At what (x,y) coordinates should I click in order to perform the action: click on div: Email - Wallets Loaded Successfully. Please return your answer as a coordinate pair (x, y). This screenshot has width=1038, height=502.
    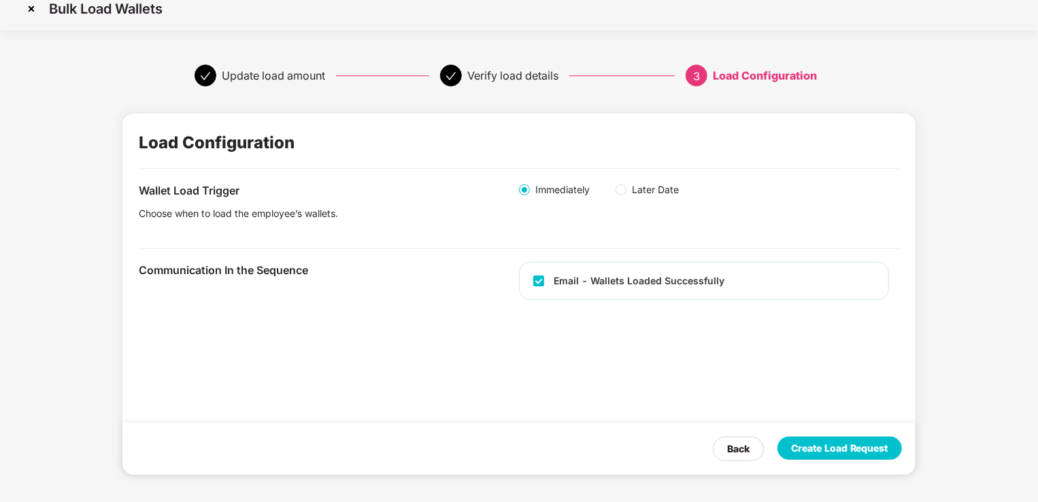
    Looking at the image, I should click on (639, 281).